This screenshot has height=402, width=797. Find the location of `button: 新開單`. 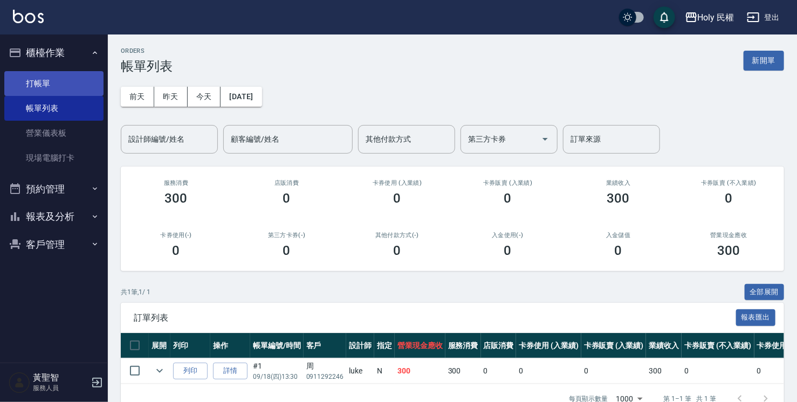

button: 新開單 is located at coordinates (764, 60).